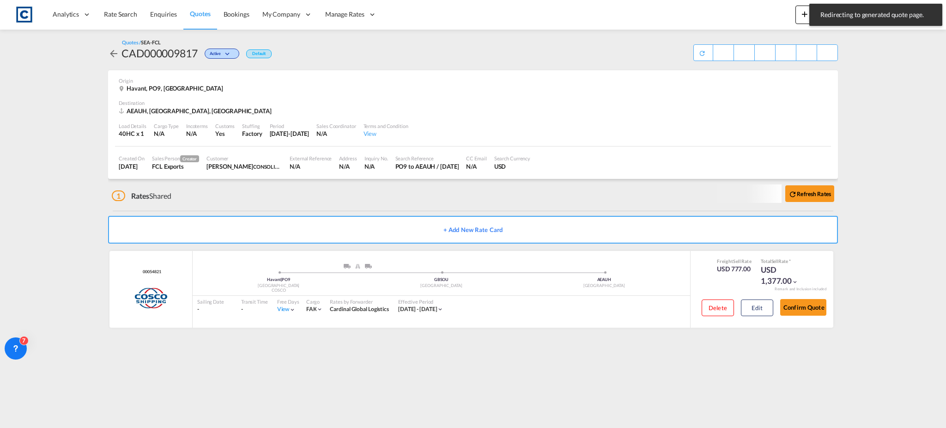  What do you see at coordinates (757, 308) in the screenshot?
I see `button: Edit` at bounding box center [757, 308].